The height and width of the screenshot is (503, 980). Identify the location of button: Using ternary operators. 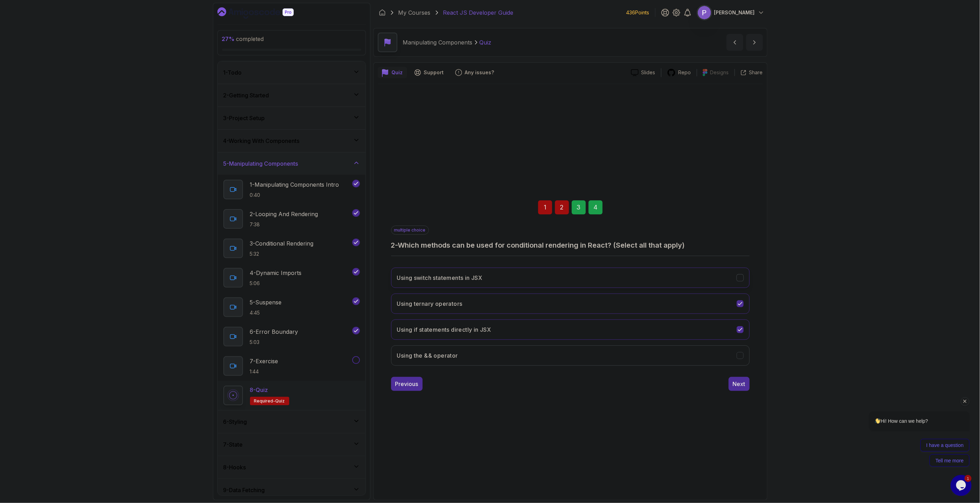
(571, 304).